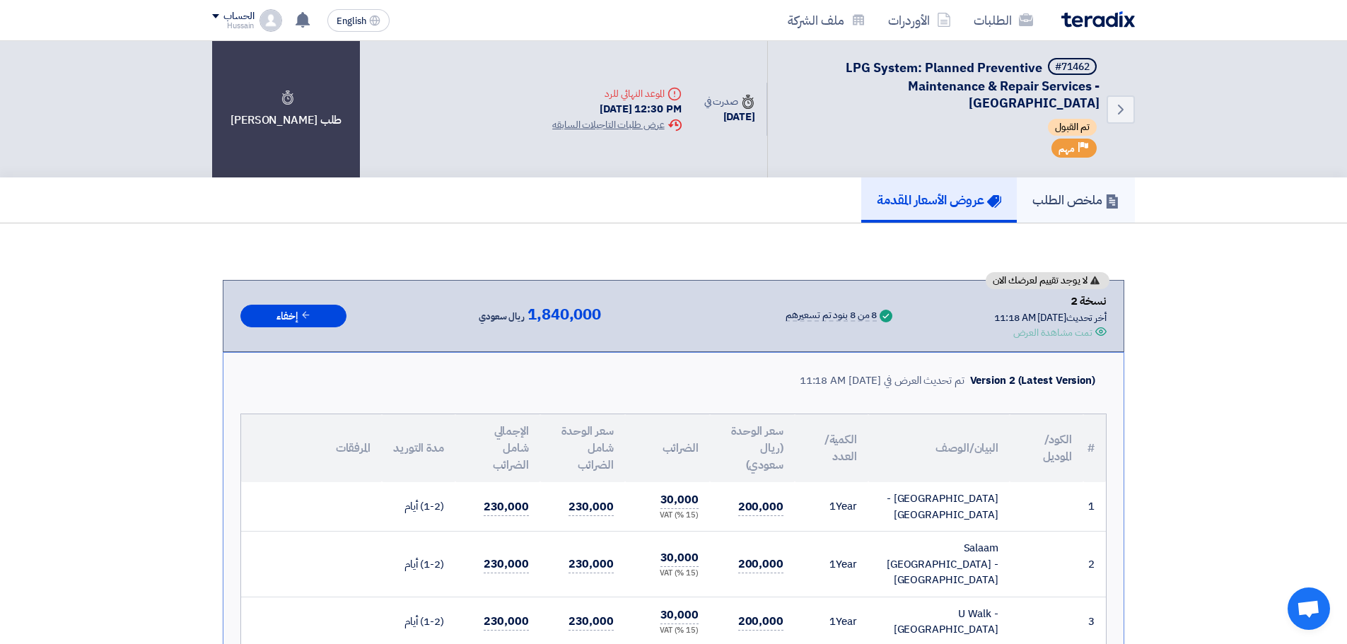  What do you see at coordinates (501, 317) in the screenshot?
I see `span: ريال سعودي` at bounding box center [501, 317].